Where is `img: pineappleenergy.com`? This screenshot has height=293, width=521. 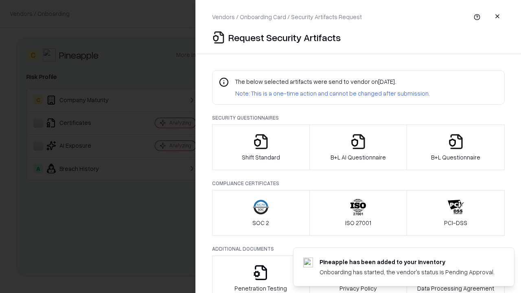
img: pineappleenergy.com is located at coordinates (308, 263).